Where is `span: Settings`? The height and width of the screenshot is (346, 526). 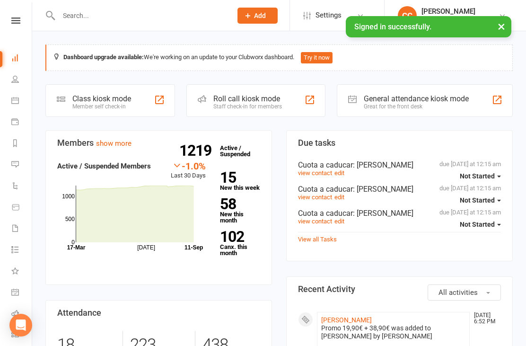
span: Settings is located at coordinates (328, 15).